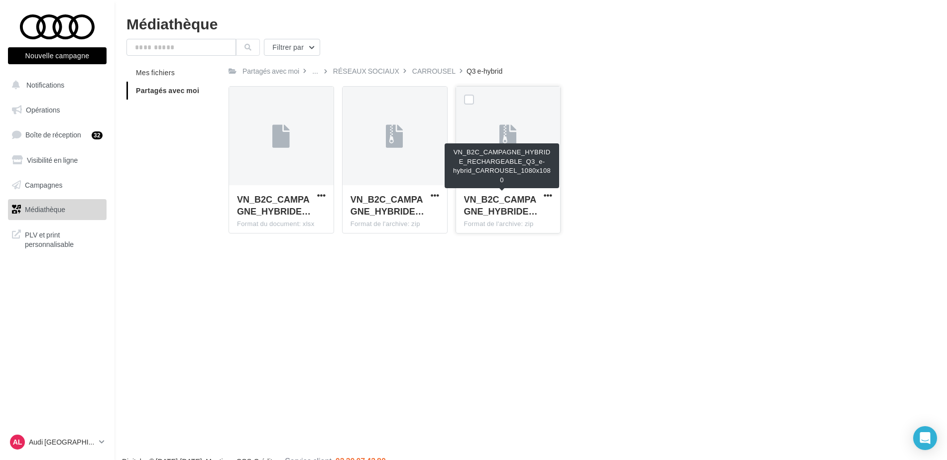 This screenshot has height=460, width=947. Describe the element at coordinates (97, 135) in the screenshot. I see `div: 32` at that location.